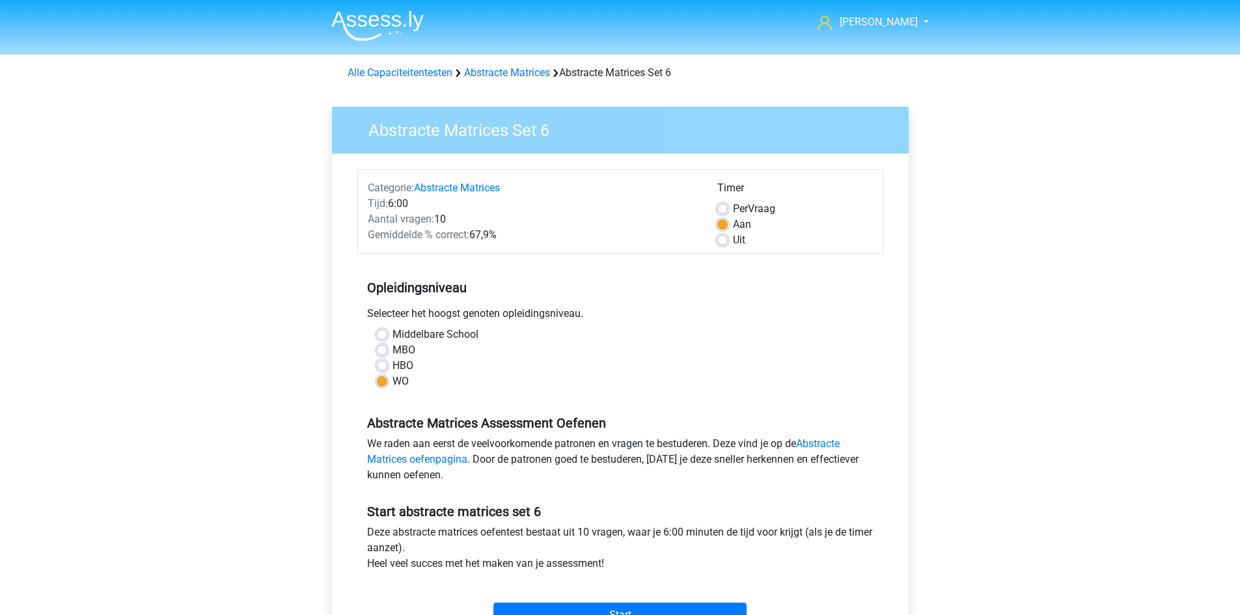  I want to click on span: Tijd:, so click(378, 203).